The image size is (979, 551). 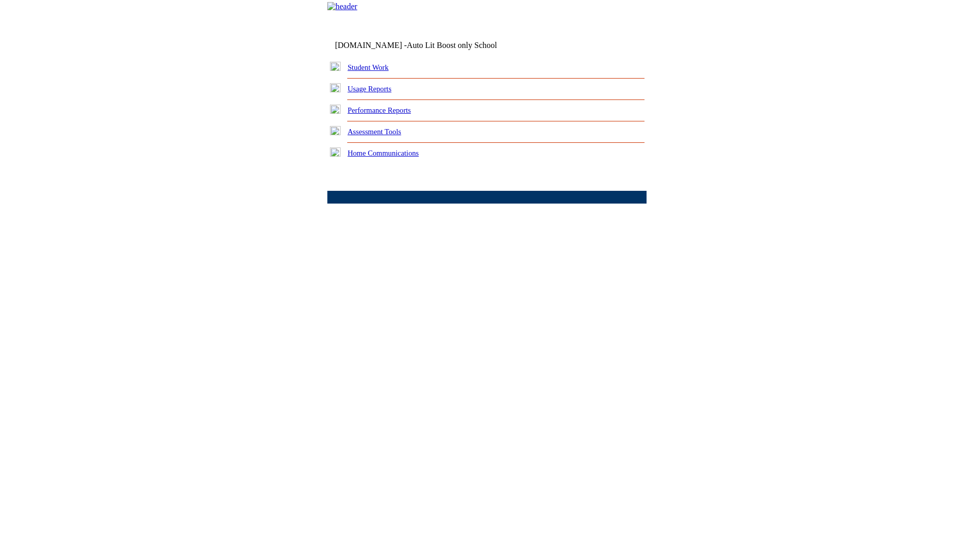 What do you see at coordinates (383, 153) in the screenshot?
I see `a: Home Communications` at bounding box center [383, 153].